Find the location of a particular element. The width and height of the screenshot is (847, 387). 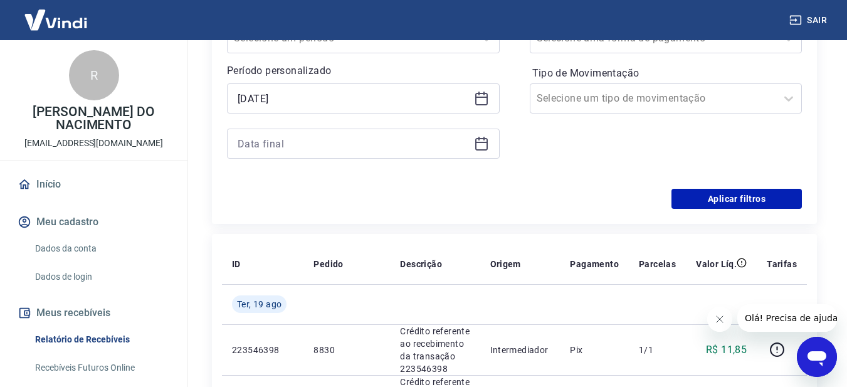

p: Pedido is located at coordinates (328, 264).